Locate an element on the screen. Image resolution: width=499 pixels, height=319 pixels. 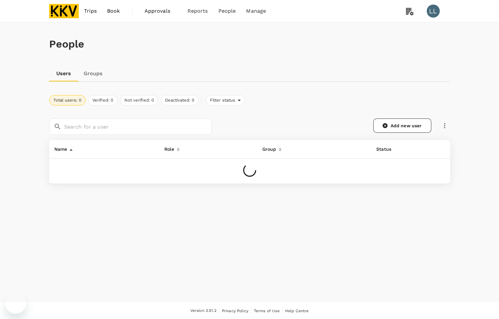
span: Version 3.51.2 is located at coordinates (203, 311).